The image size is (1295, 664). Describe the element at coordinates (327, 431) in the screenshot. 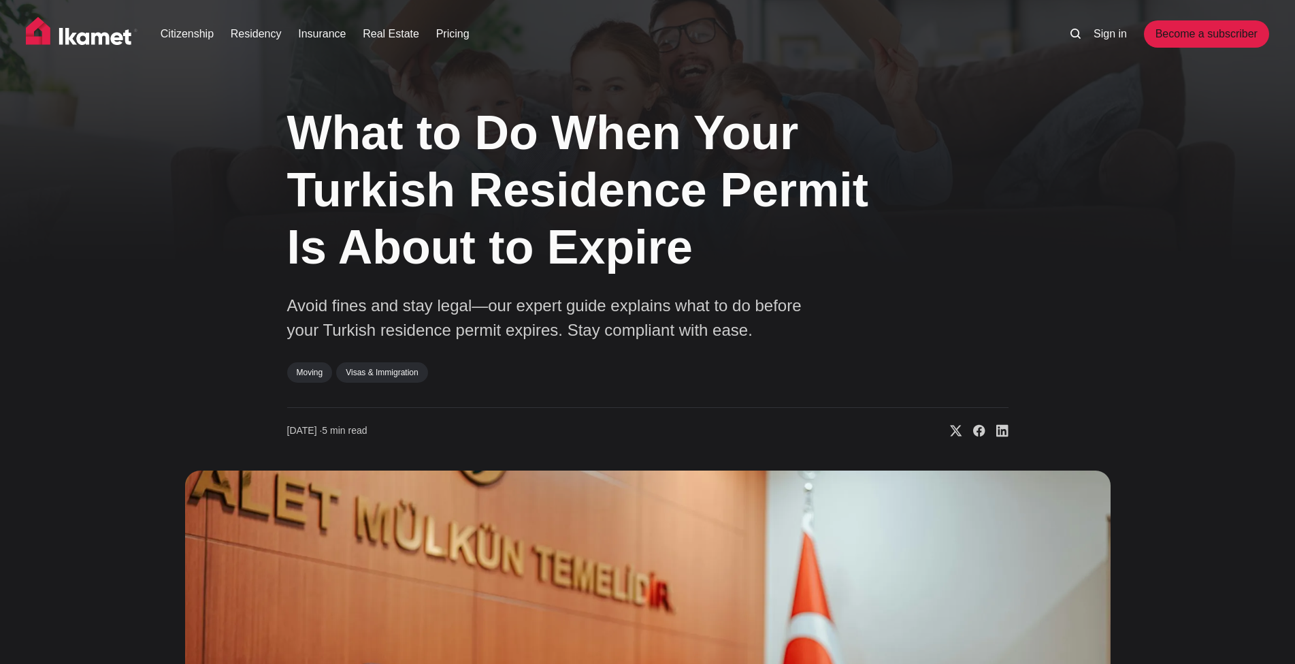

I see `time: 5 min read` at that location.